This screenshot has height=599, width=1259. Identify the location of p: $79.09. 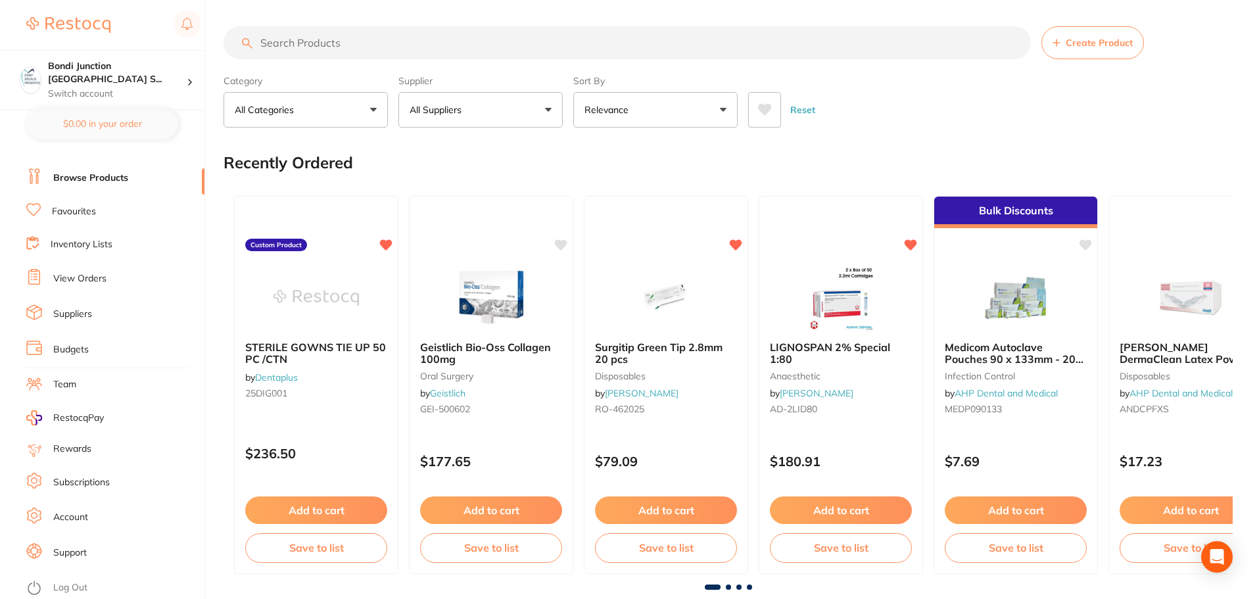
(666, 461).